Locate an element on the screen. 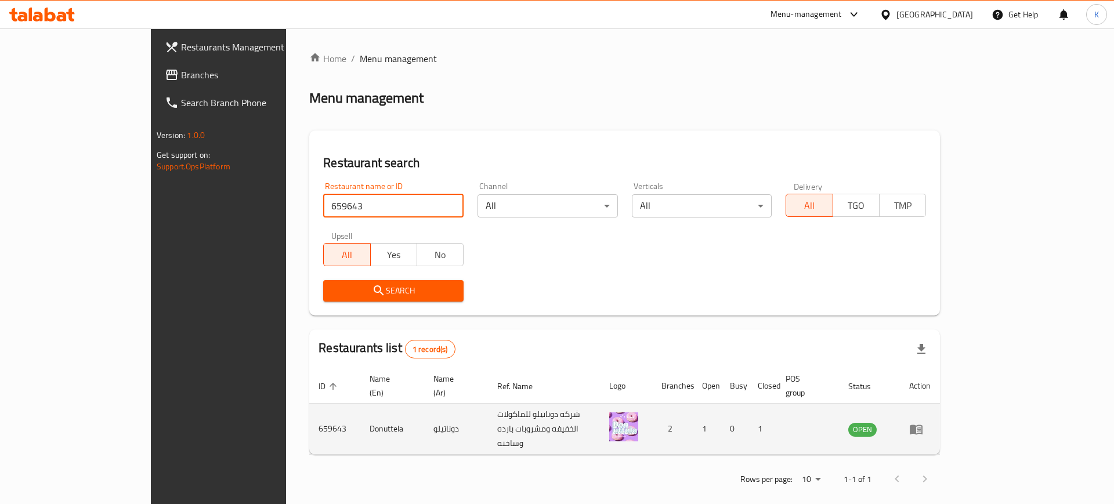 The height and width of the screenshot is (504, 1114). span: 1.0.0 is located at coordinates (196, 135).